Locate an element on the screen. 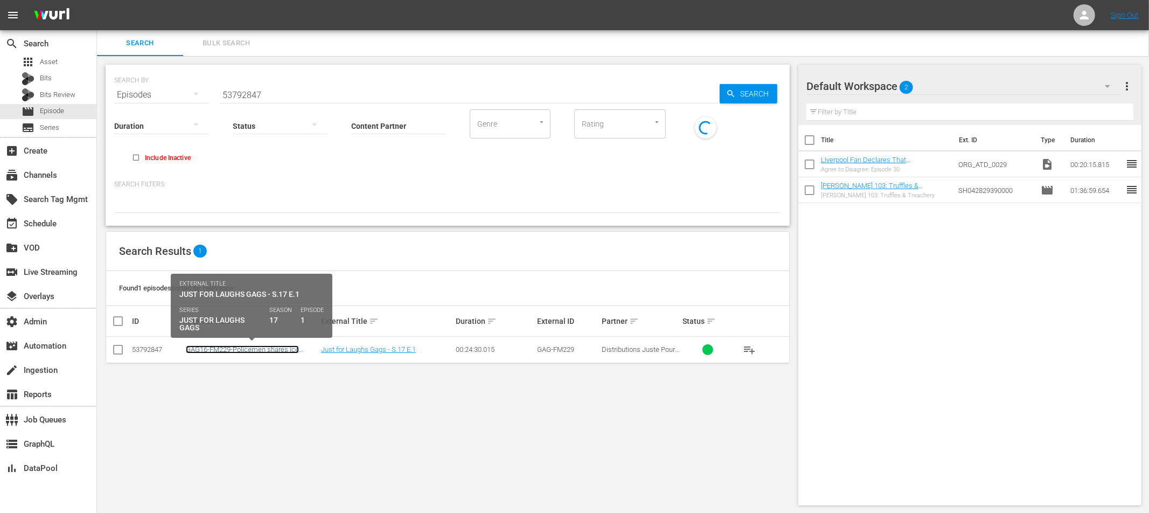 The image size is (1149, 513). div: 53792847 is located at coordinates (157, 349).